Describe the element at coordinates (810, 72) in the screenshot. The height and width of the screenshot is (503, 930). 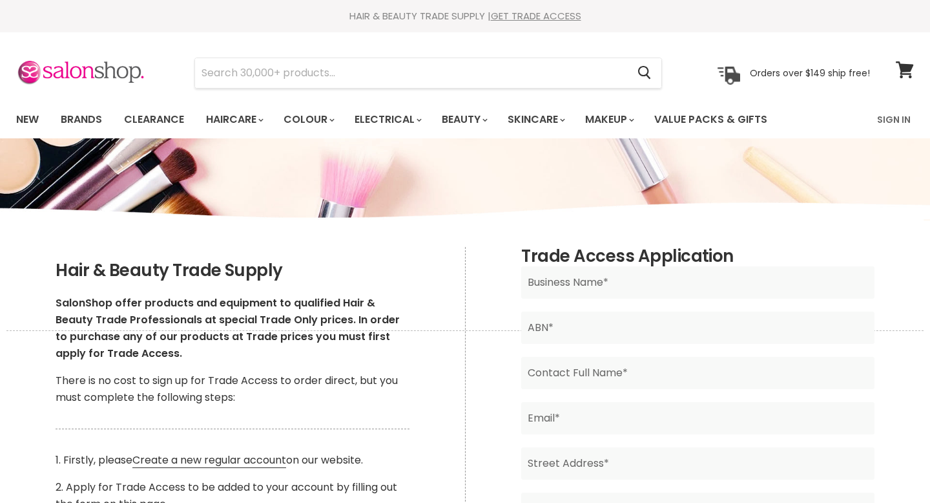
I see `p: Orders over $149 ship free!` at that location.